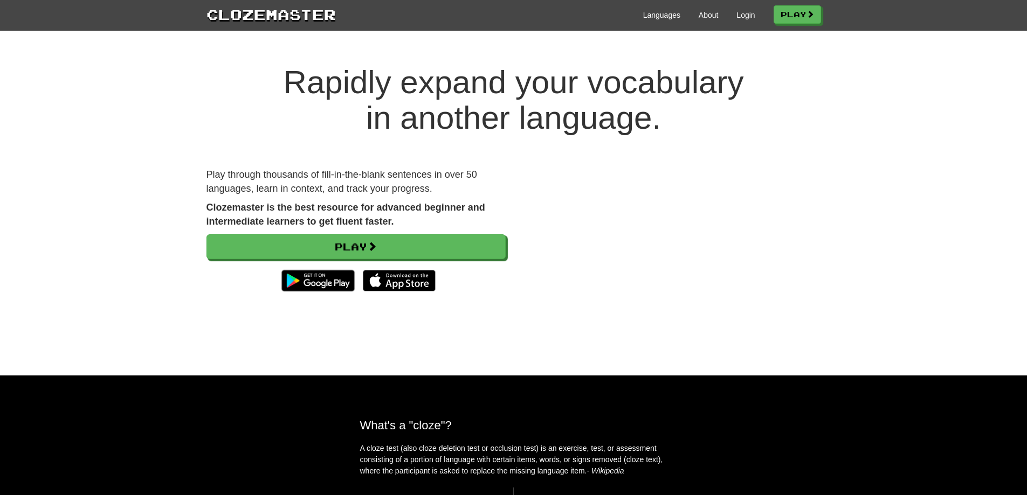  Describe the element at coordinates (271, 14) in the screenshot. I see `a: Clozemaster` at that location.